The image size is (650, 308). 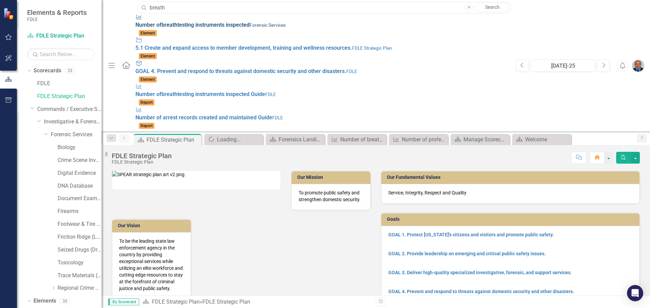 I want to click on div: Open Intercom Messenger, so click(x=635, y=293).